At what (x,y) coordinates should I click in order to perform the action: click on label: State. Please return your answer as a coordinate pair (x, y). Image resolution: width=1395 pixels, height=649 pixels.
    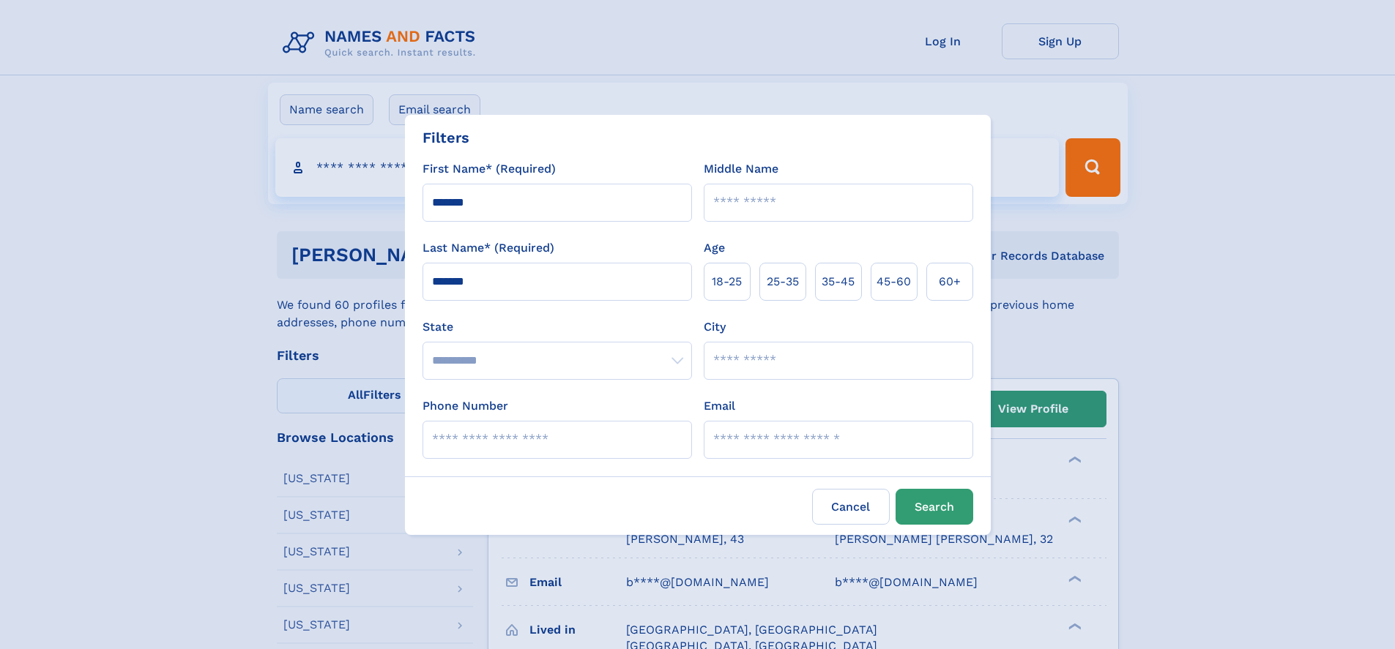
    Looking at the image, I should click on (557, 327).